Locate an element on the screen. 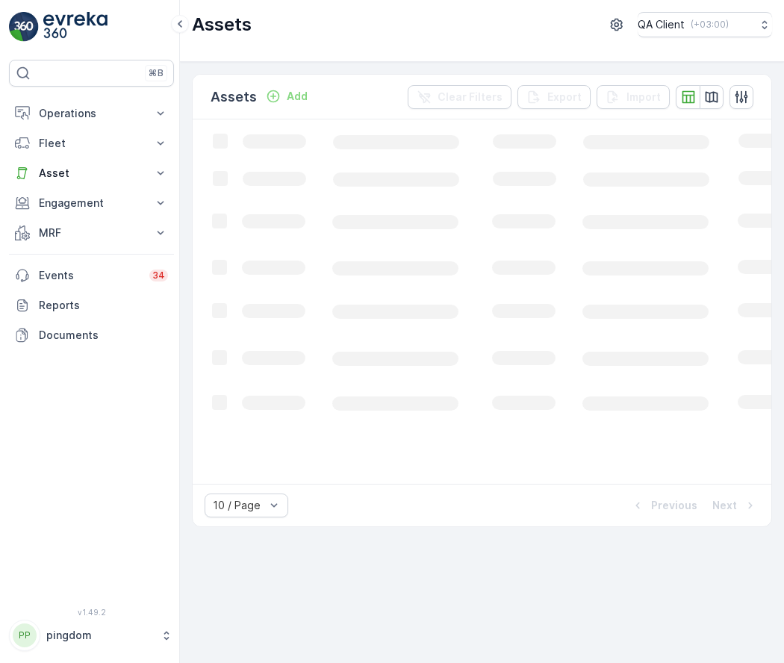 The width and height of the screenshot is (784, 663). button: Previous is located at coordinates (664, 505).